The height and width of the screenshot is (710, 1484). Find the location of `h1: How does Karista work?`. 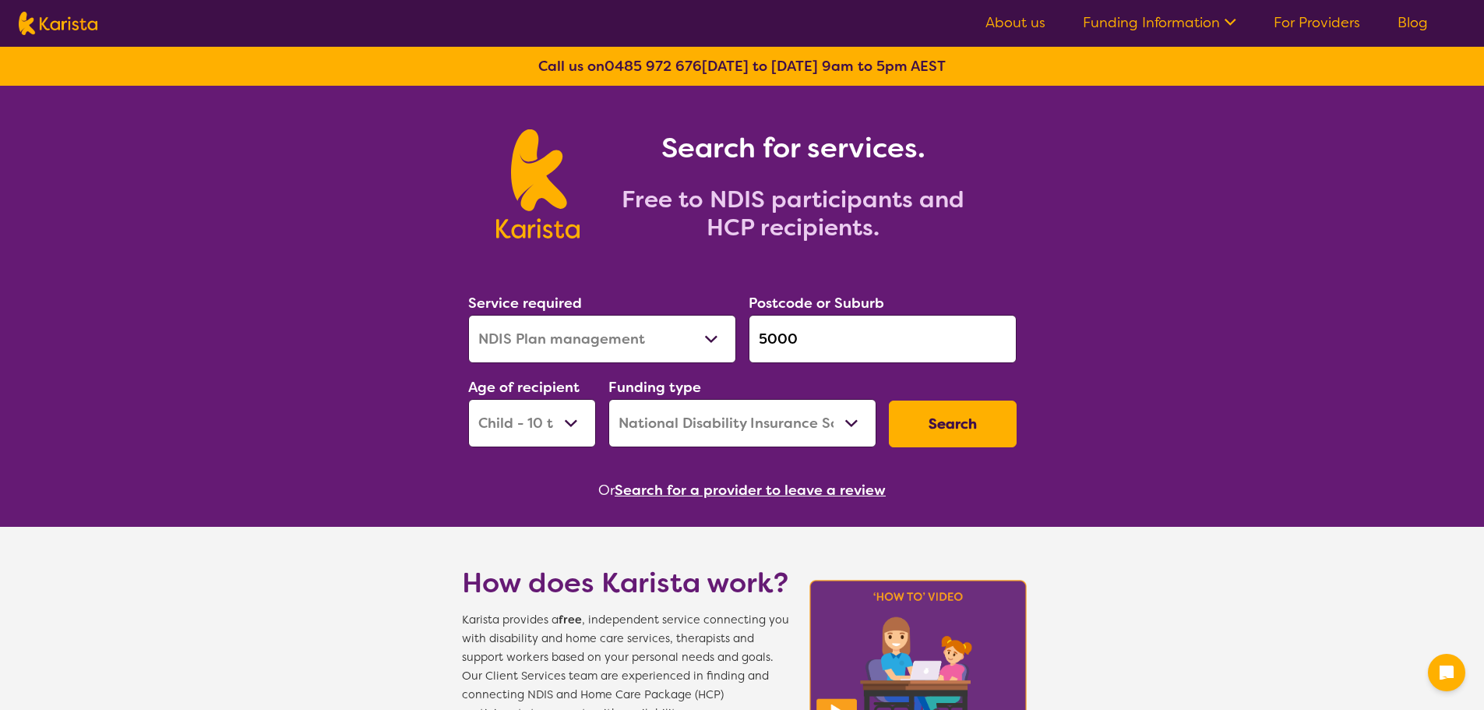

h1: How does Karista work? is located at coordinates (626, 583).